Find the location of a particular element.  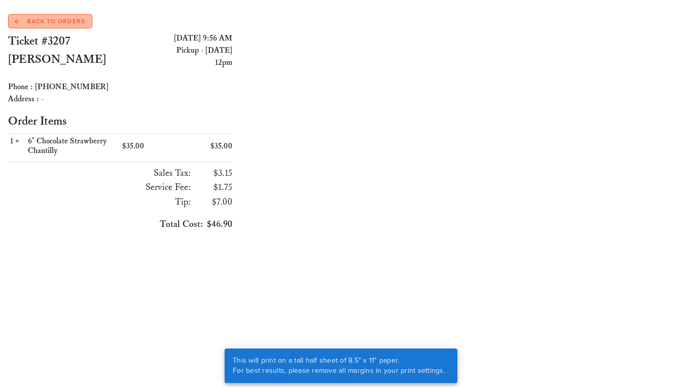

h3: Tip: is located at coordinates (99, 202).